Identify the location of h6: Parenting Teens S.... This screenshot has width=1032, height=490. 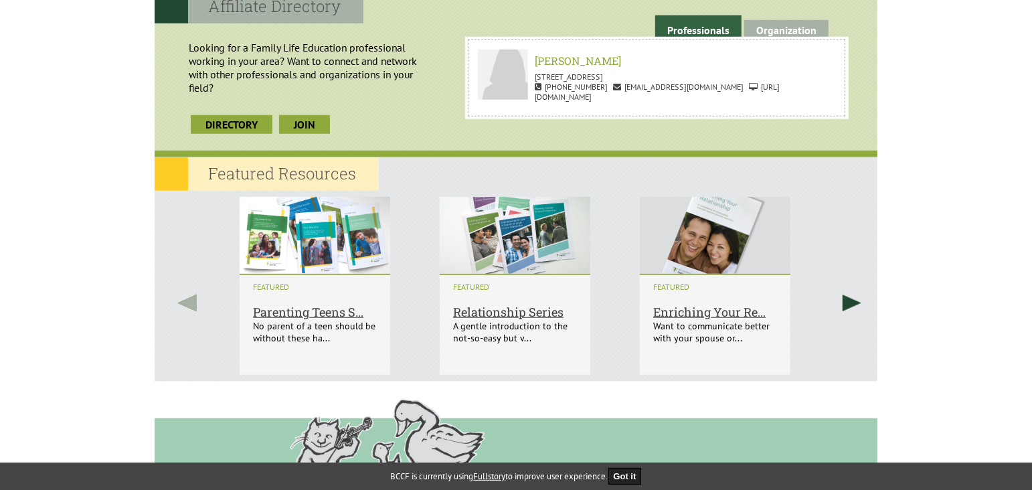
(315, 297).